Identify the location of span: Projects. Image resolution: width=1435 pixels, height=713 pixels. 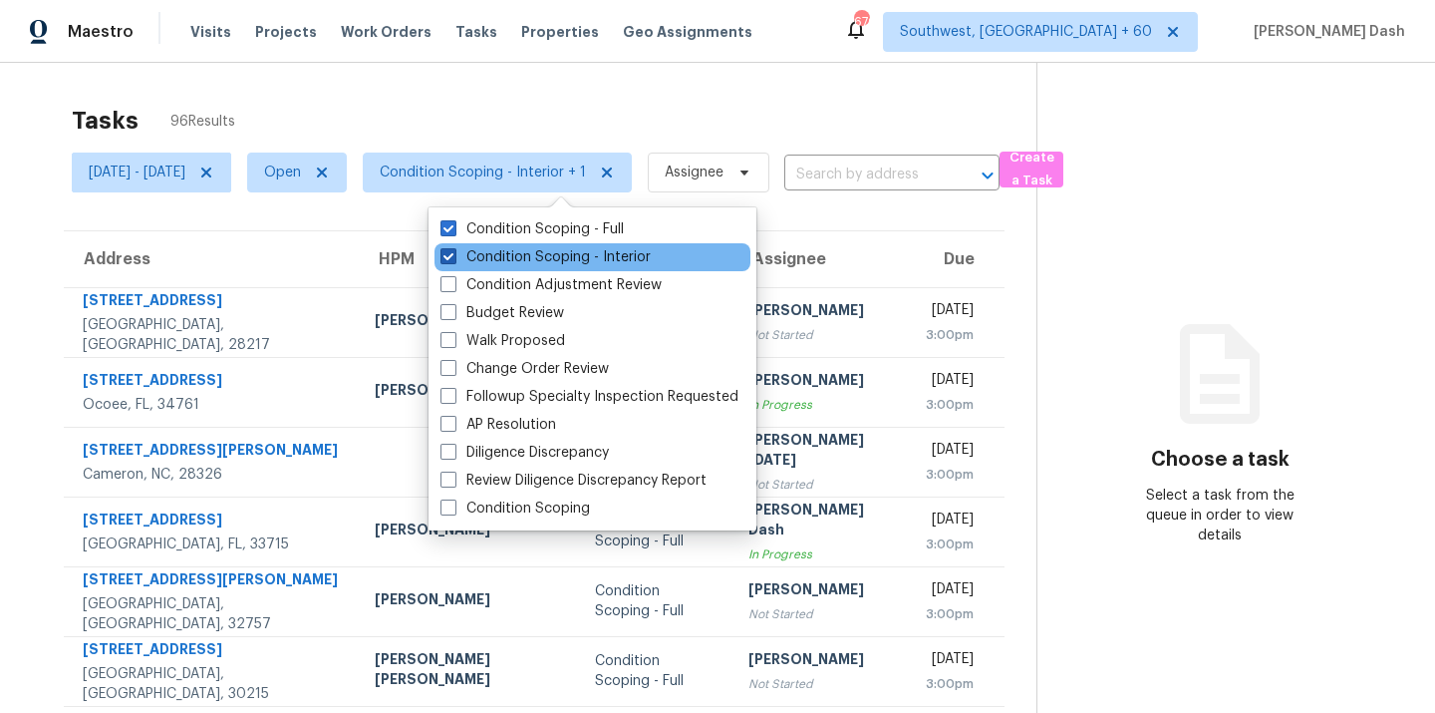
(286, 32).